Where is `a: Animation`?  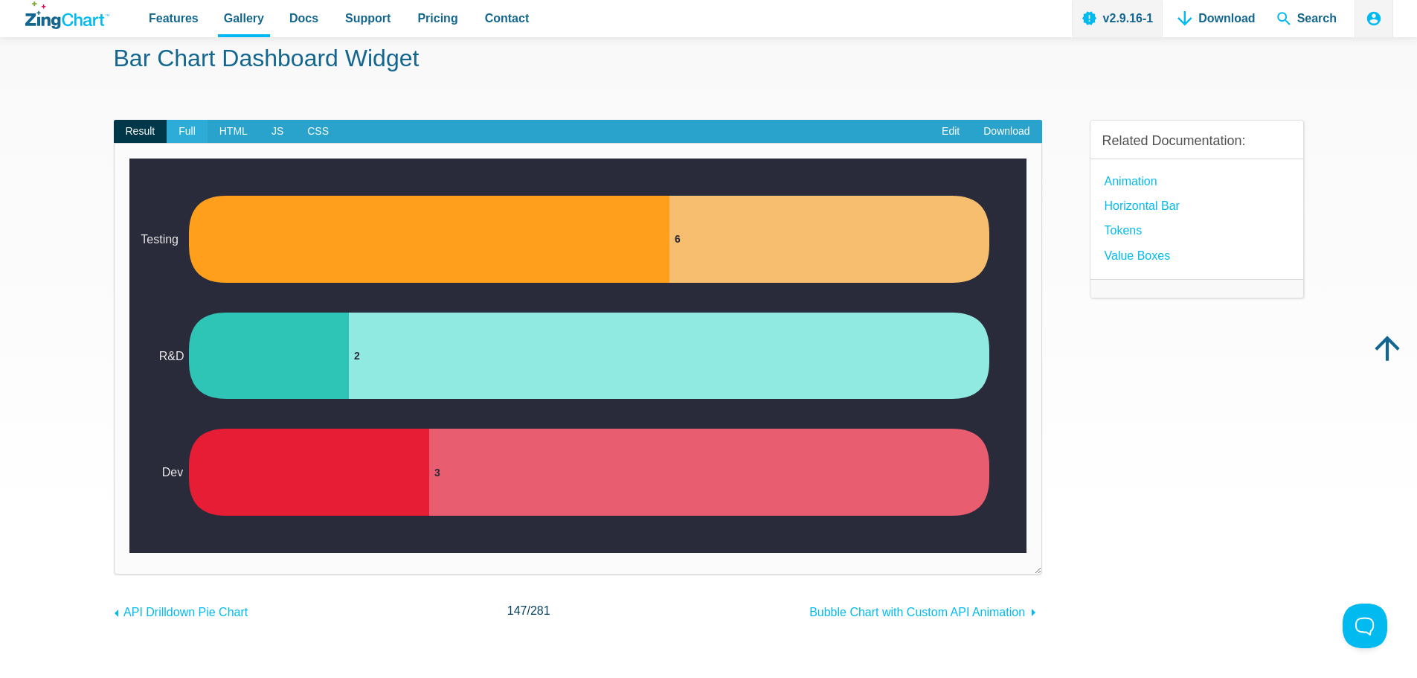
a: Animation is located at coordinates (1131, 181).